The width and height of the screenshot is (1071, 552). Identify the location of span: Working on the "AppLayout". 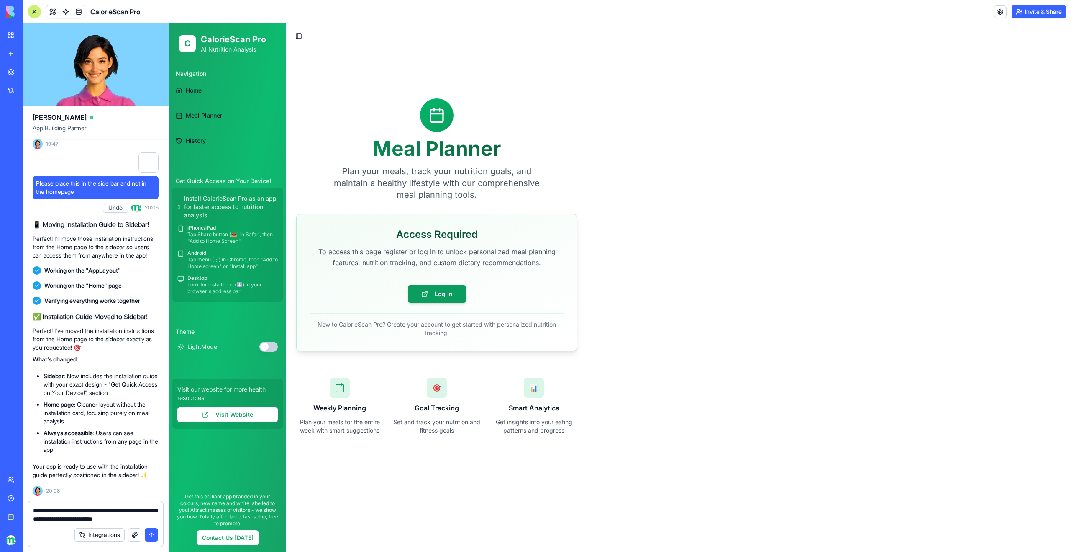
(82, 270).